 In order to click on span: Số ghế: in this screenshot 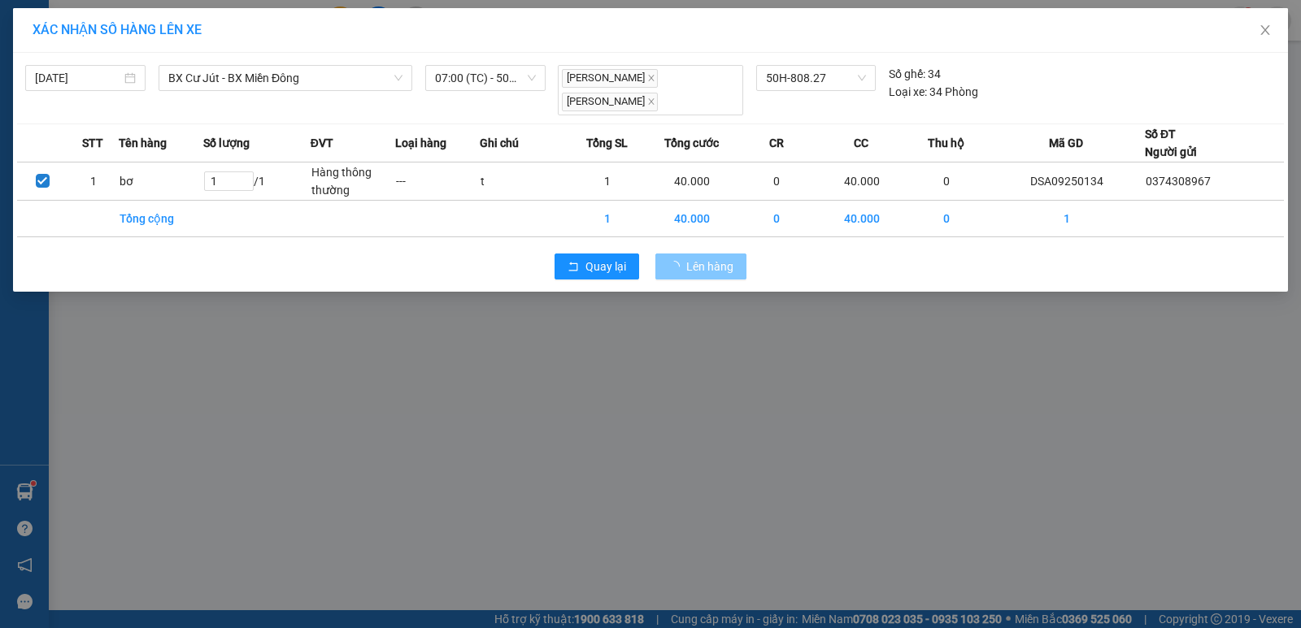, I will do `click(906, 74)`.